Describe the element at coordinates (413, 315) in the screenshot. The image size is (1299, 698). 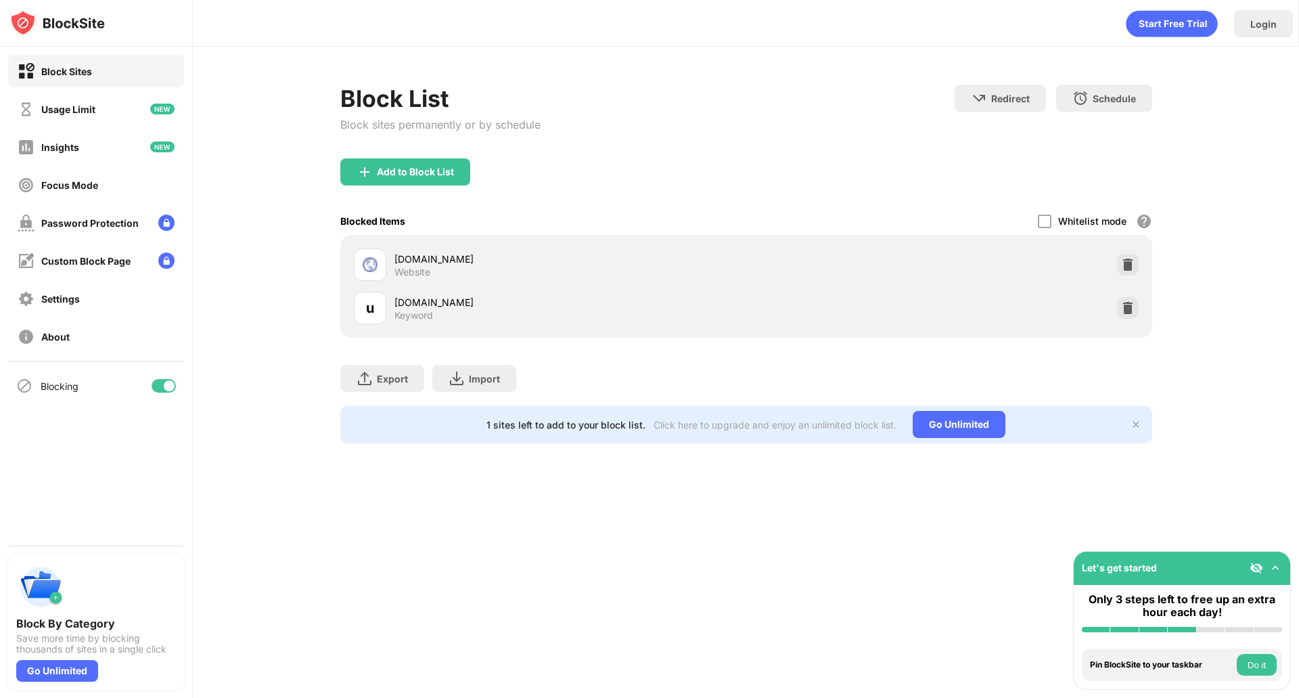
I see `div: Keyword` at that location.